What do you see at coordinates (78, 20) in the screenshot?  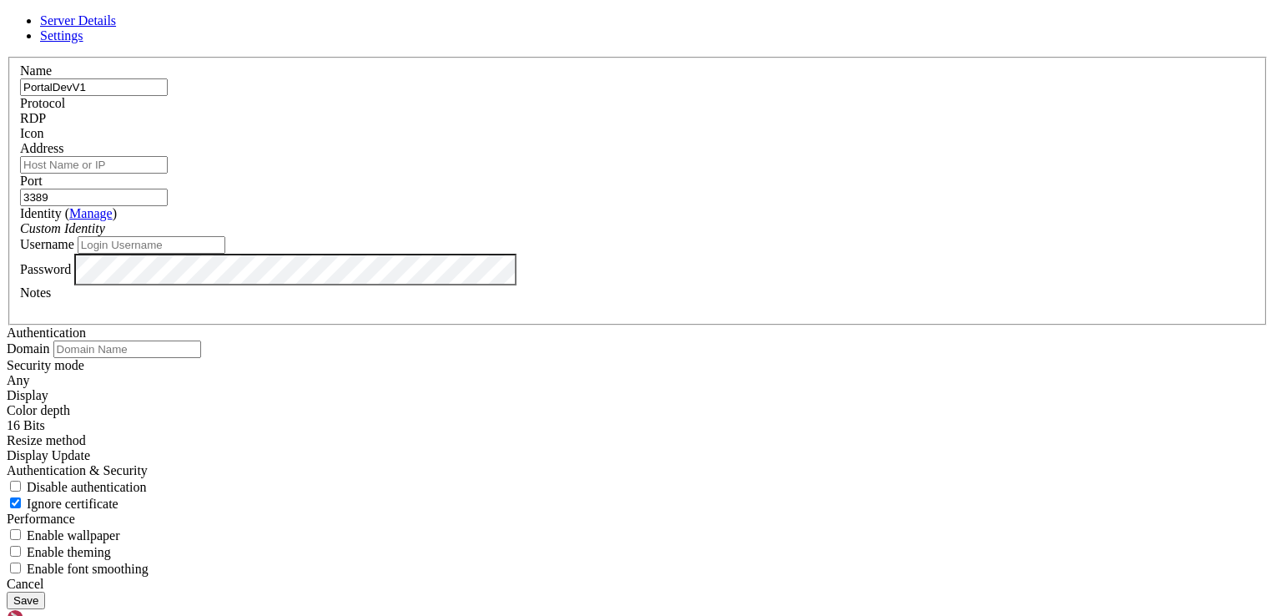 I see `span: Server Details` at bounding box center [78, 20].